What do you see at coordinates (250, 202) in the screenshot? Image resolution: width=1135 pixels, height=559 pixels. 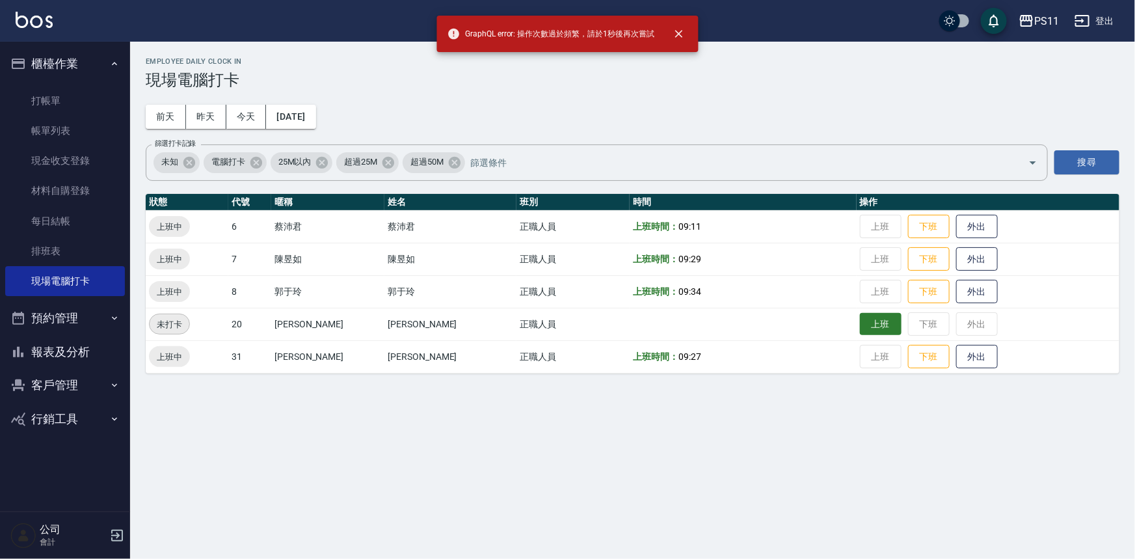 I see `th: 代號` at bounding box center [250, 202].